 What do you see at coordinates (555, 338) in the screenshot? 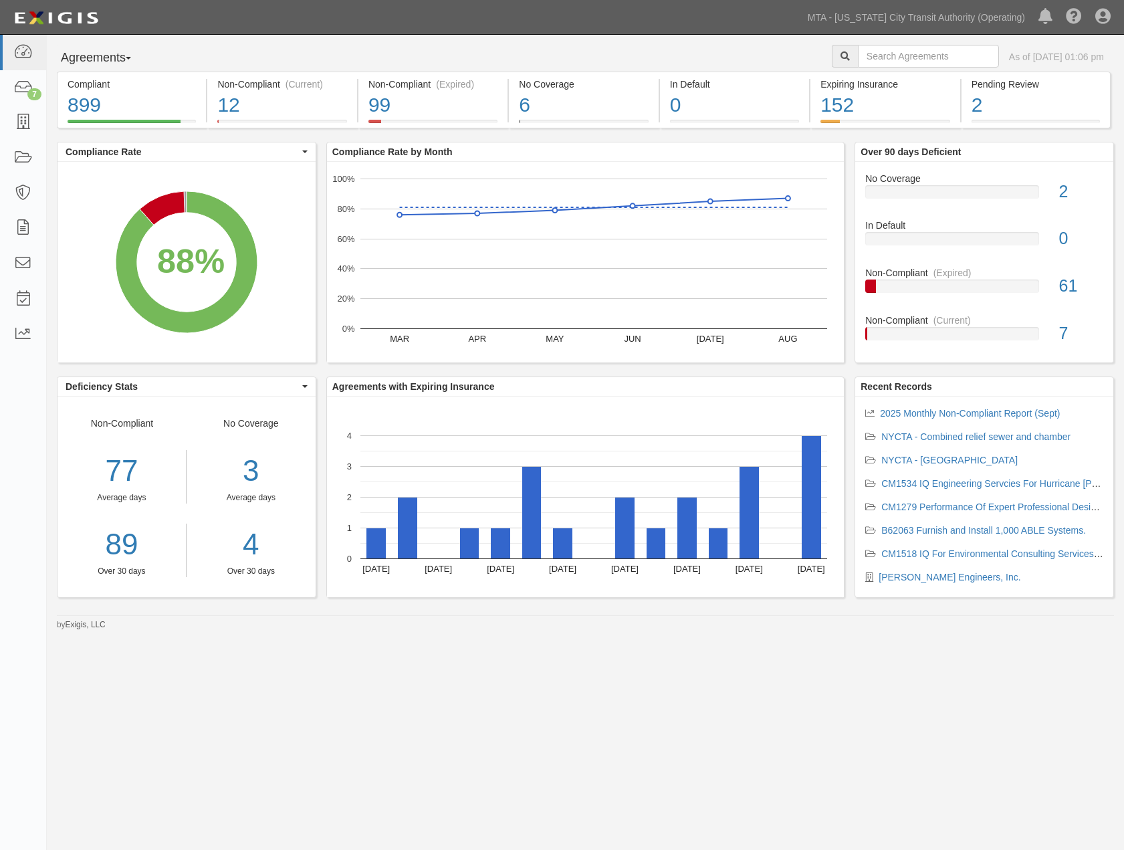
I see `text: MAY` at bounding box center [555, 338].